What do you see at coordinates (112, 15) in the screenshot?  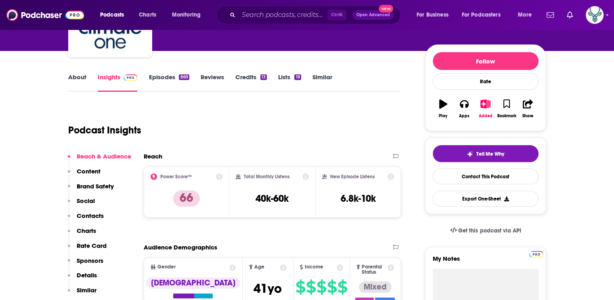 I see `span: Podcasts` at bounding box center [112, 15].